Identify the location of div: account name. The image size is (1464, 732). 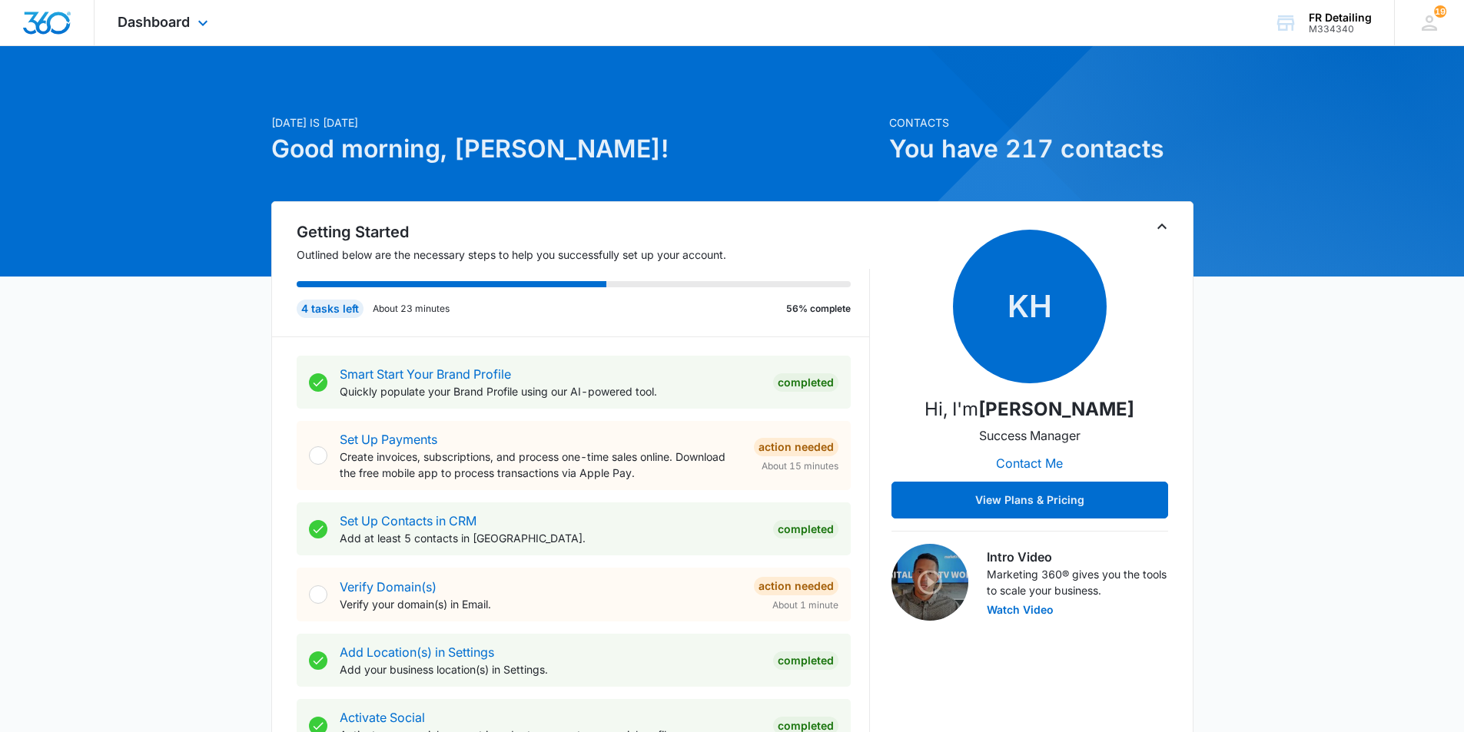
(1340, 18).